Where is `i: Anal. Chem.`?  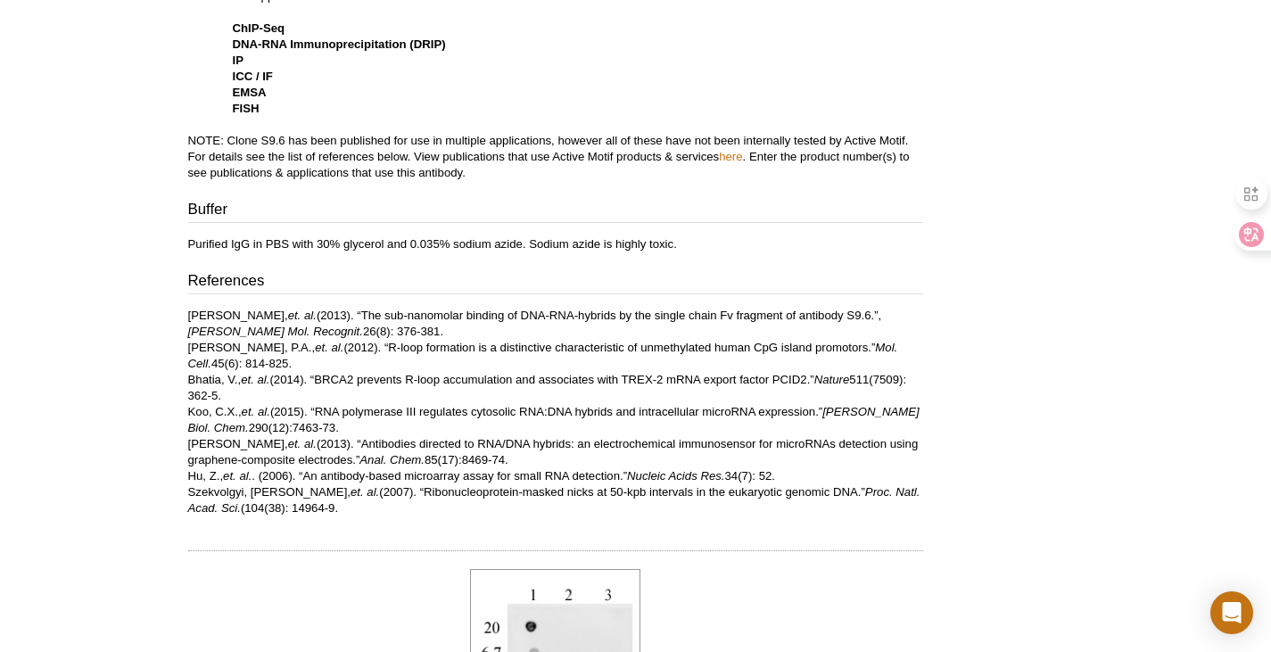
i: Anal. Chem. is located at coordinates (392, 459).